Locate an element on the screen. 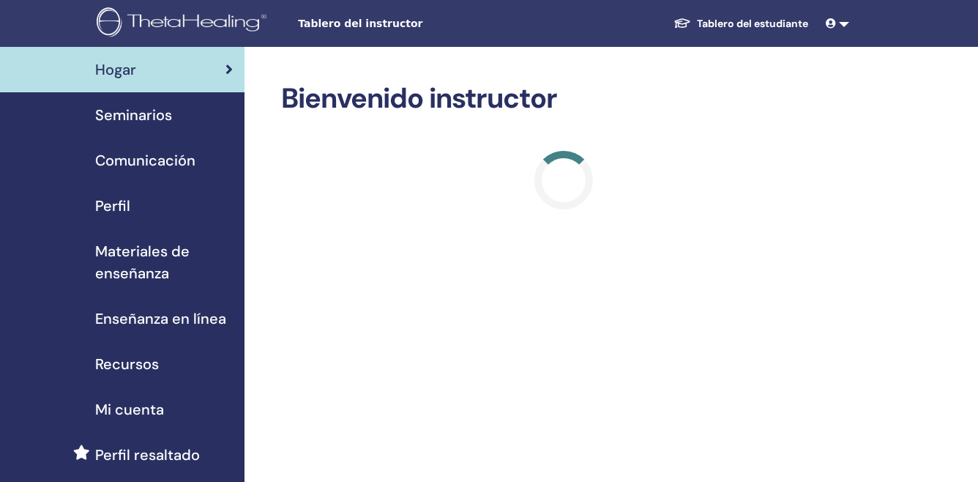  span: Tablero del instructor is located at coordinates (408, 23).